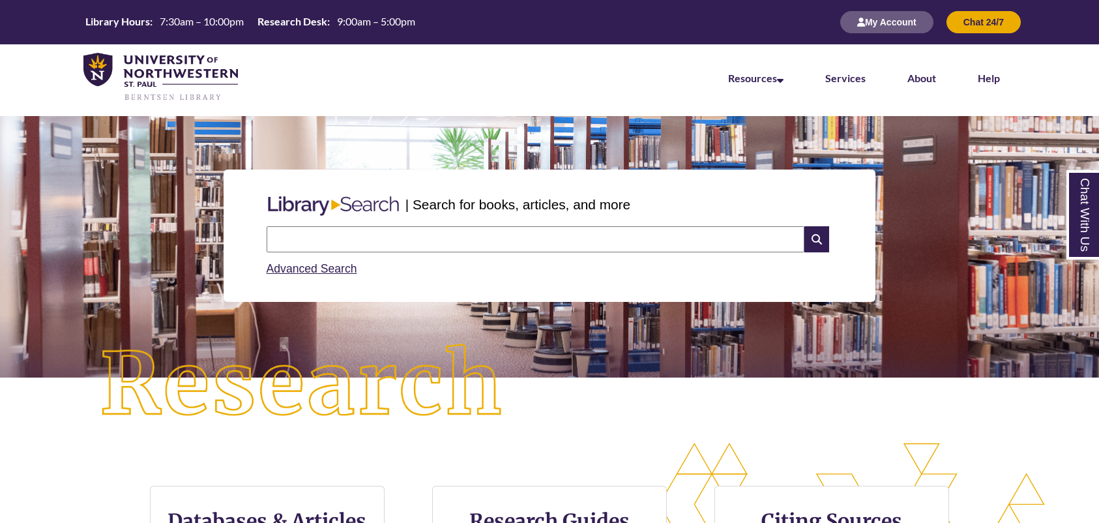 This screenshot has width=1099, height=523. I want to click on table: Hours Today, so click(250, 22).